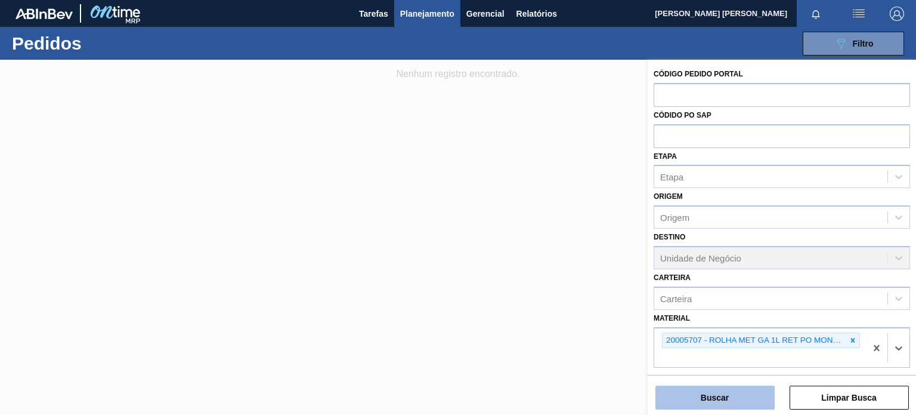  I want to click on label: Código Pedido Portal, so click(699, 74).